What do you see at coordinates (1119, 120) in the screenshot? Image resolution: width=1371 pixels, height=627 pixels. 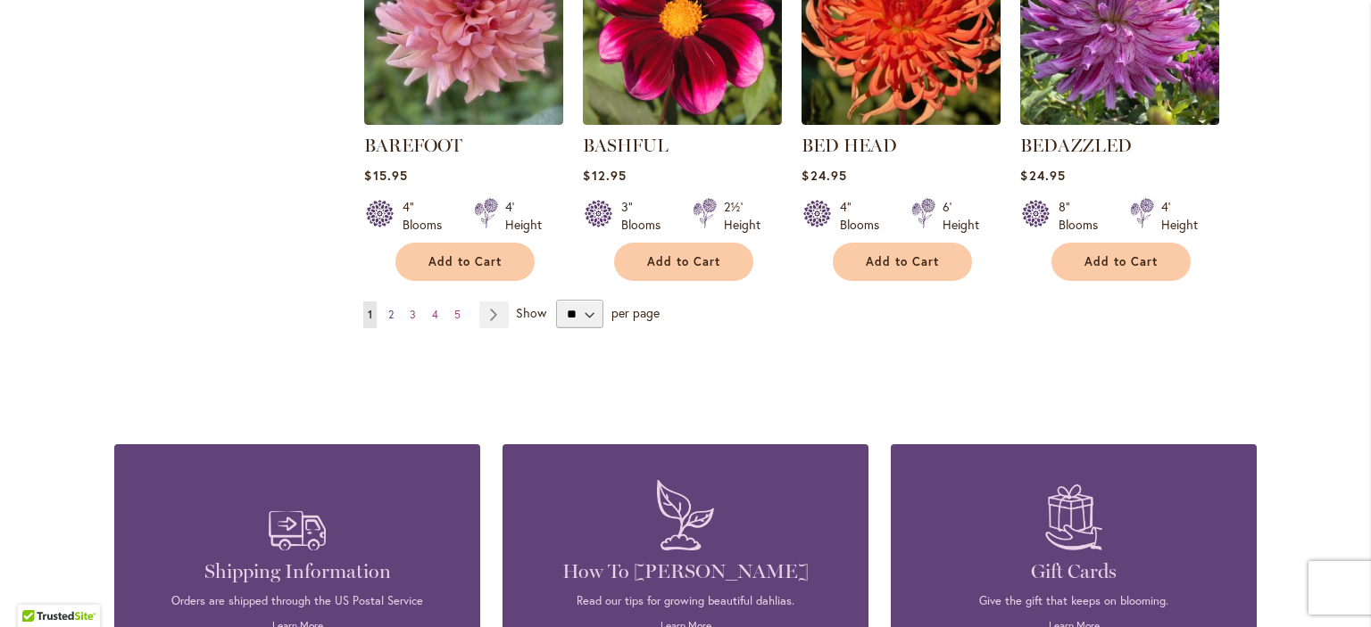 I see `a: Bedazzled` at bounding box center [1119, 120].